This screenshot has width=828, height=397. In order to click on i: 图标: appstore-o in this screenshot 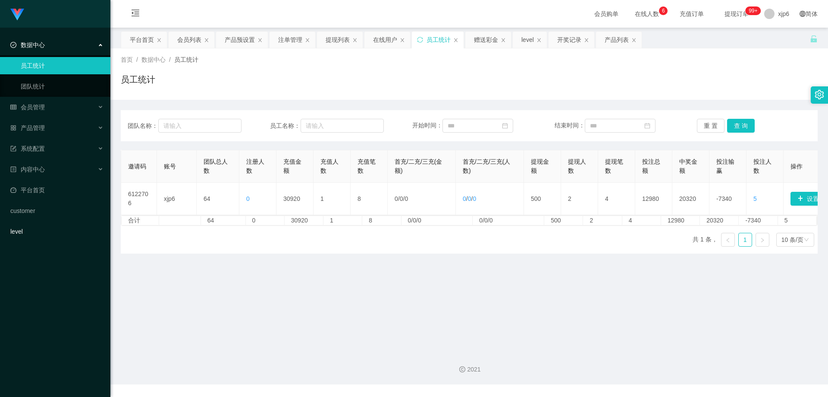, I will do `click(13, 128)`.